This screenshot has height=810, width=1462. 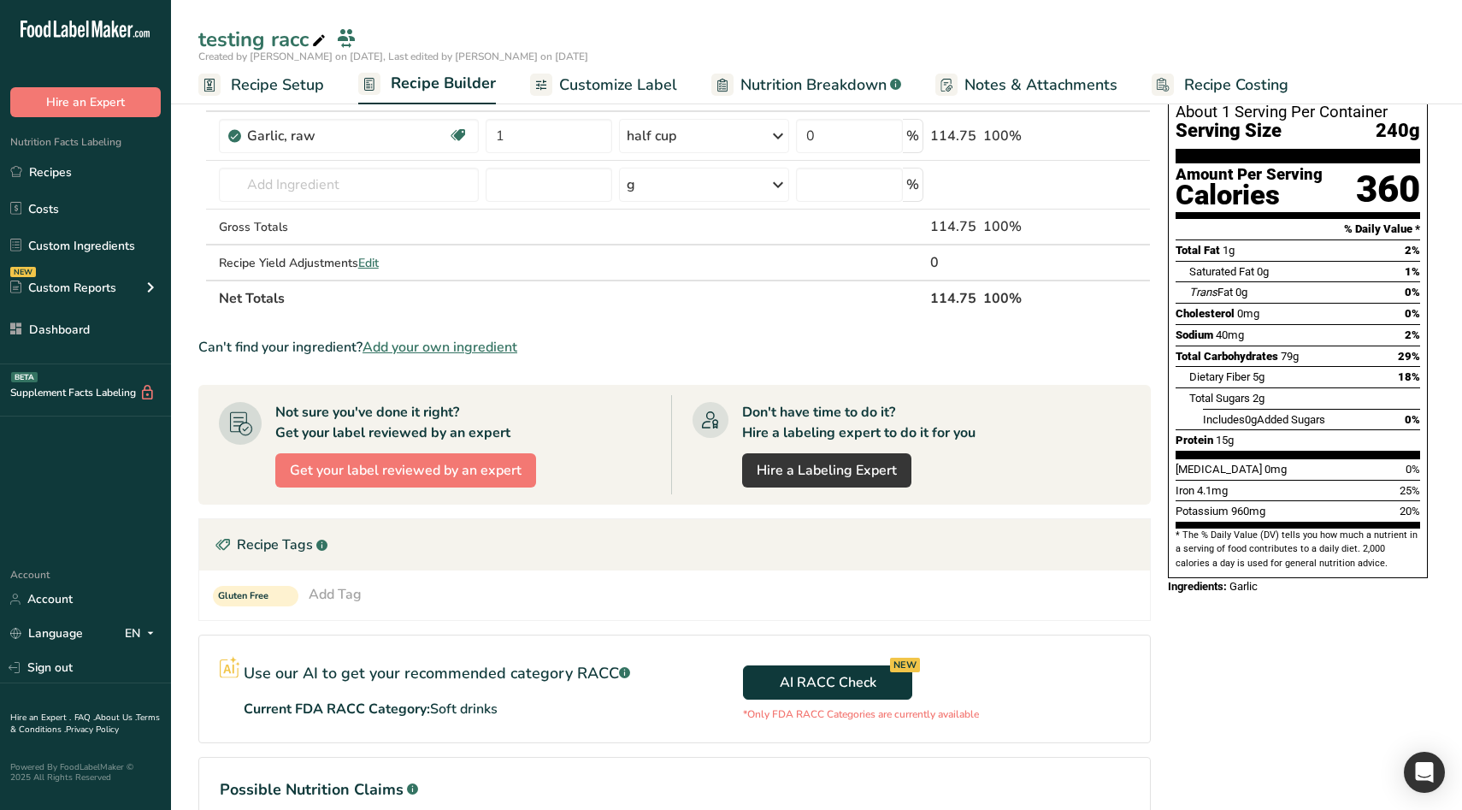 What do you see at coordinates (1227, 356) in the screenshot?
I see `span: Total Carbohydrates` at bounding box center [1227, 356].